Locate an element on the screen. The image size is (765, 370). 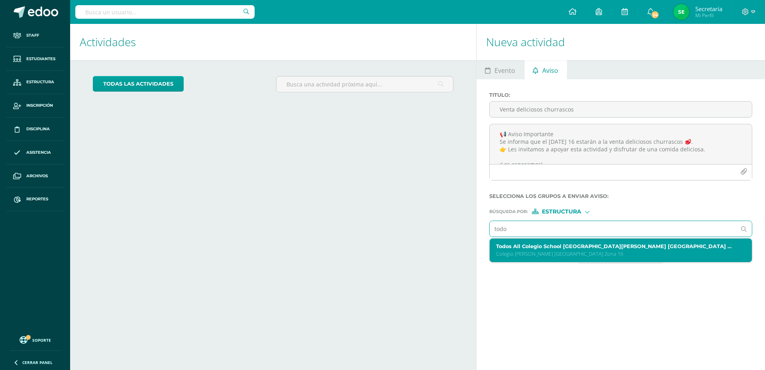
input: Busca una actividad próxima aquí... is located at coordinates (365, 84).